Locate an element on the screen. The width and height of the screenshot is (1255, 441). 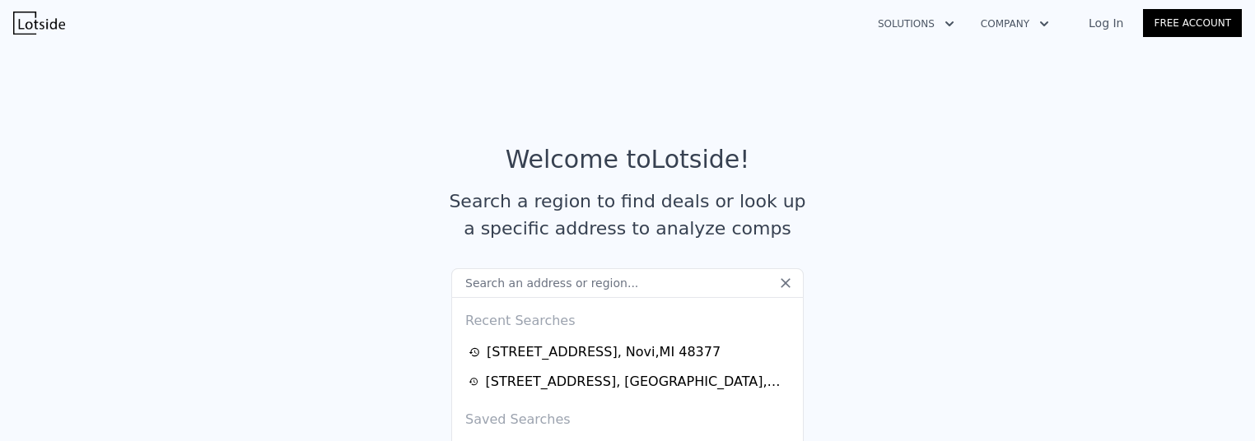
button: Company is located at coordinates (1014, 24).